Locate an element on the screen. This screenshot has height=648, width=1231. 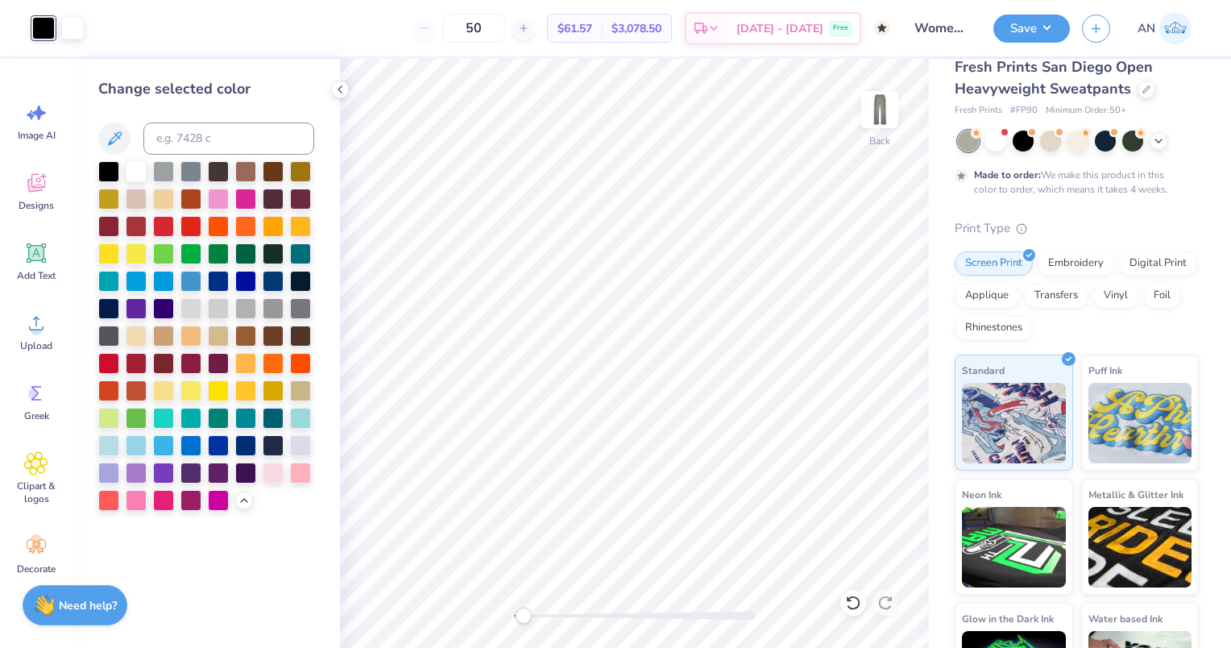
span: Metallic & Glitter Ink is located at coordinates (1136, 494).